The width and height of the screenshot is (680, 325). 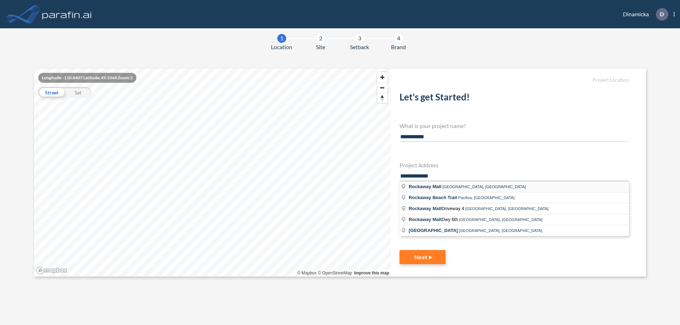 I want to click on a: Mapbox, so click(x=307, y=273).